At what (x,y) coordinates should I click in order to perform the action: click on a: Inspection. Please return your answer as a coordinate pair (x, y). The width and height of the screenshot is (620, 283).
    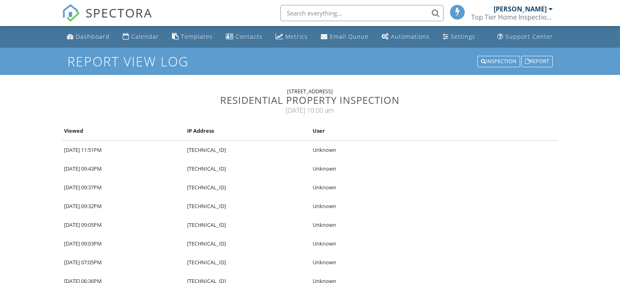
    Looking at the image, I should click on (499, 61).